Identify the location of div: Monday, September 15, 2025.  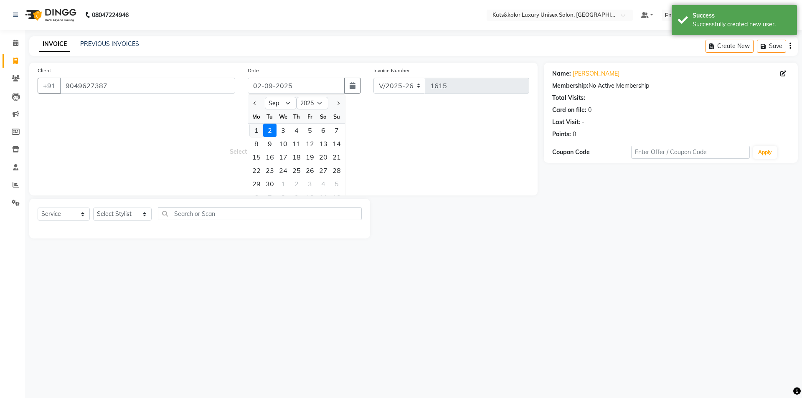
(256, 157).